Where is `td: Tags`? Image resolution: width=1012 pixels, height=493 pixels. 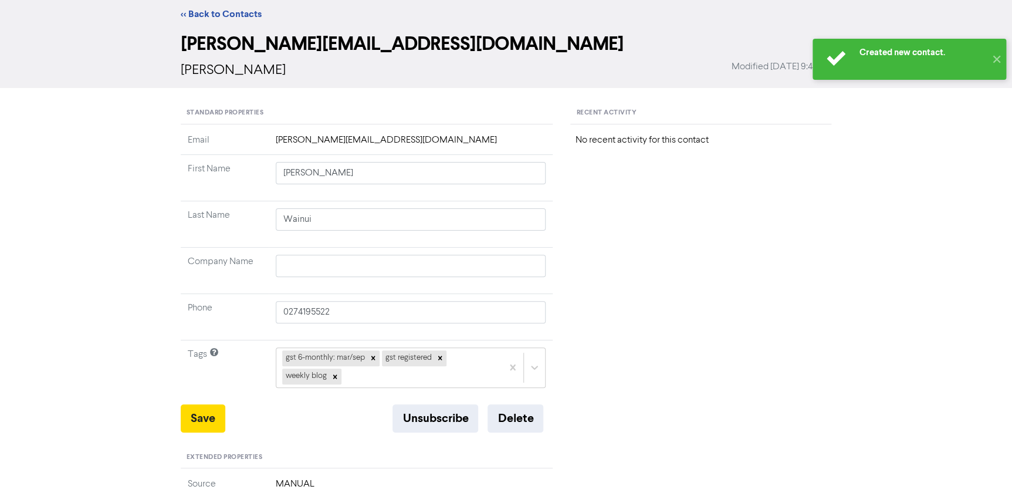
td: Tags is located at coordinates (225, 372).